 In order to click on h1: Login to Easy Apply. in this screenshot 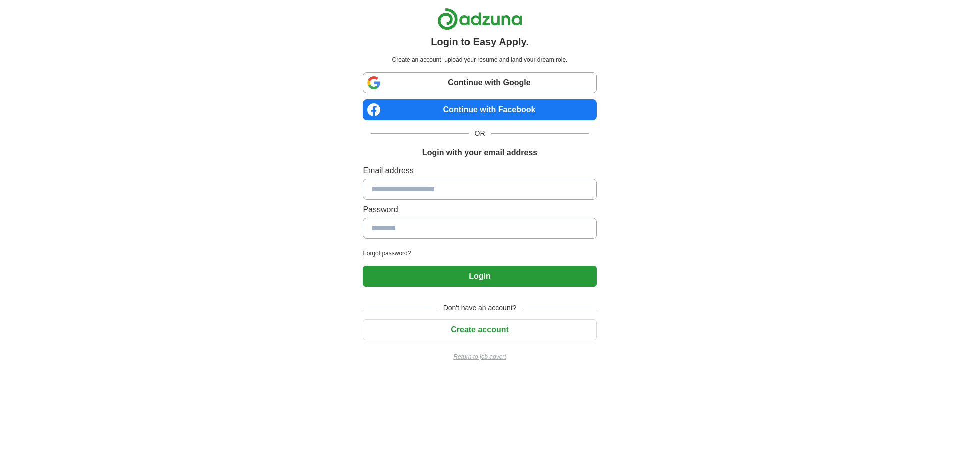, I will do `click(480, 42)`.